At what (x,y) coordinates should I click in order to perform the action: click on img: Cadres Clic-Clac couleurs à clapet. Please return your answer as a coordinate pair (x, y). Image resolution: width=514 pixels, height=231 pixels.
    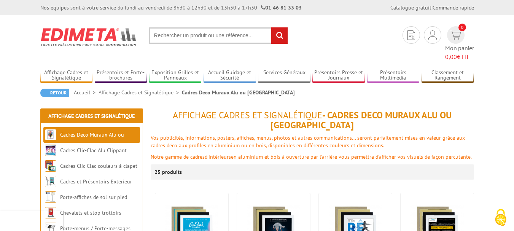
    Looking at the image, I should click on (51, 166).